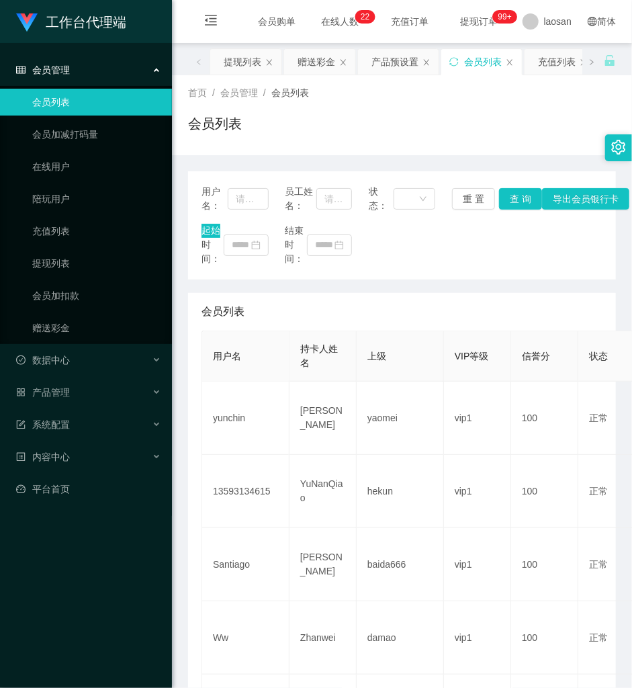 This screenshot has width=632, height=688. I want to click on i: 图标: down, so click(423, 200).